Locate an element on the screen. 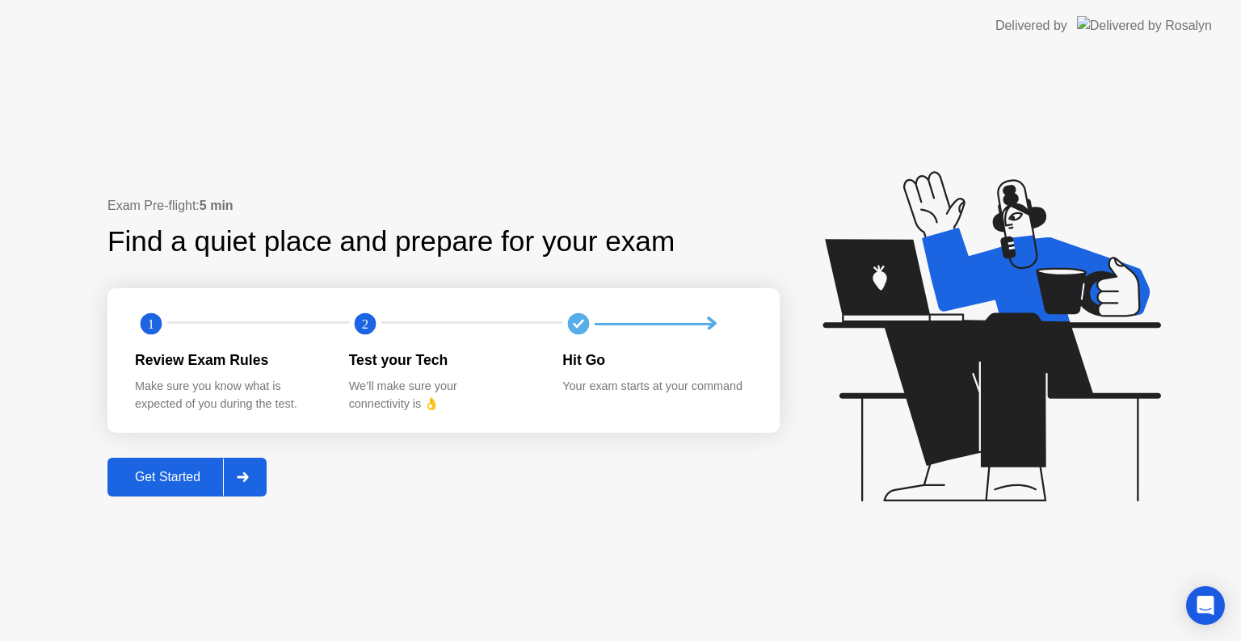 The width and height of the screenshot is (1241, 641). div: Your exam starts at your command is located at coordinates (656, 387).